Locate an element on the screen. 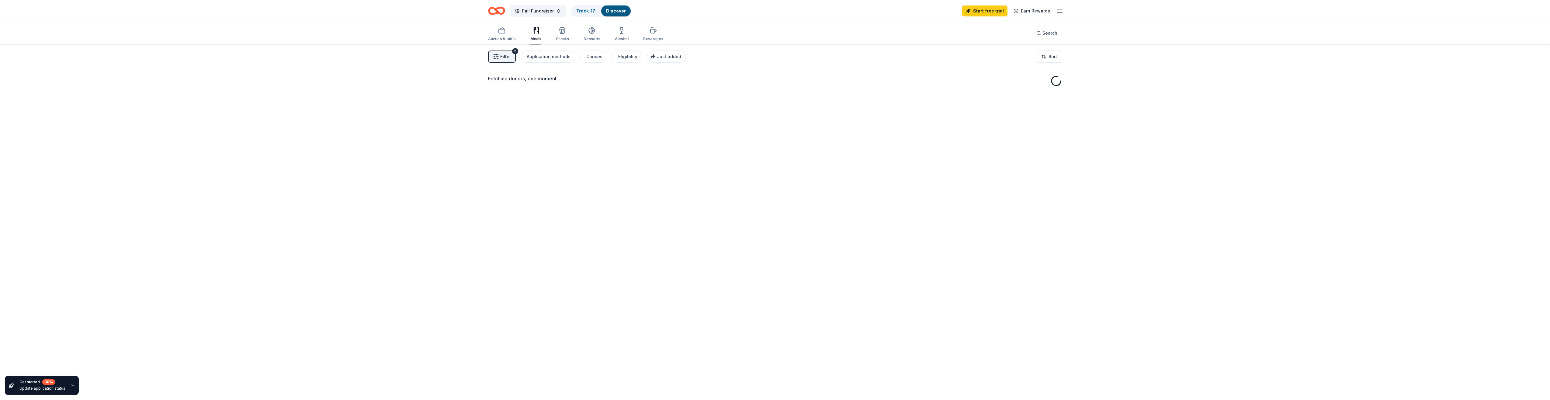 The width and height of the screenshot is (1550, 400). a: Start free trial is located at coordinates (985, 11).